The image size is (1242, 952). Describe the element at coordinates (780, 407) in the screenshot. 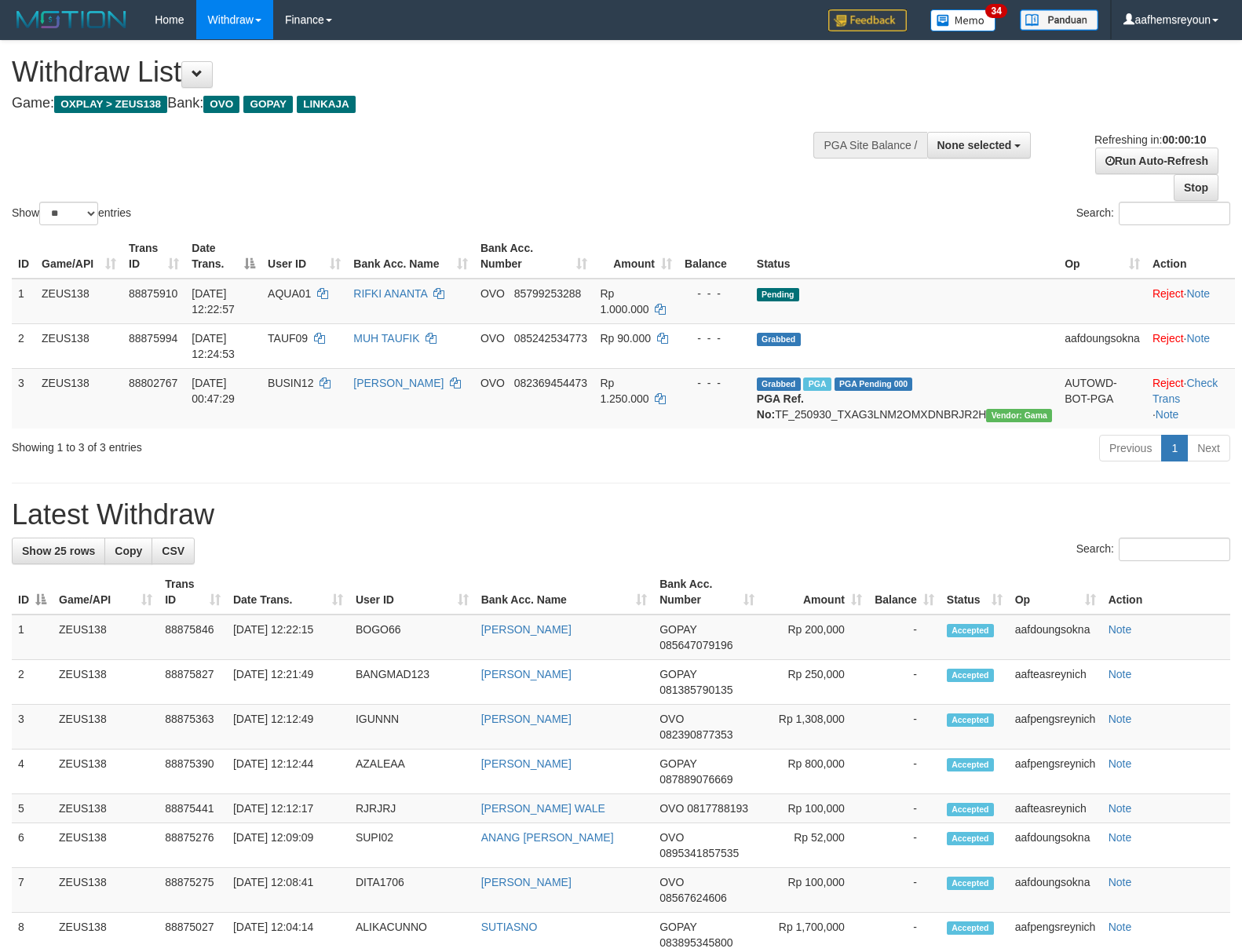

I see `b: PGA Ref. No:` at that location.